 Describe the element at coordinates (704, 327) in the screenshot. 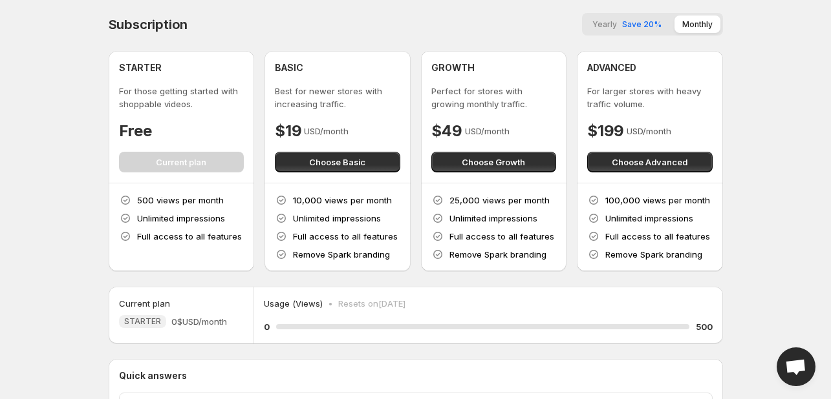

I see `h5: 500` at that location.